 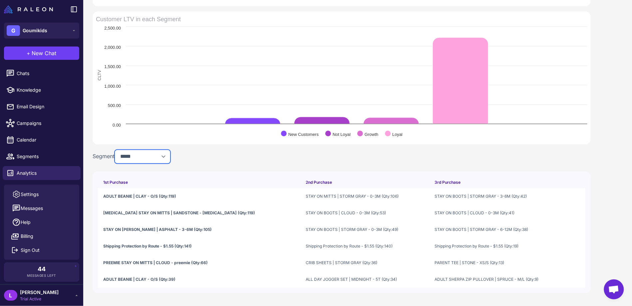 What do you see at coordinates (614, 290) in the screenshot?
I see `div: Open chat` at bounding box center [614, 290].